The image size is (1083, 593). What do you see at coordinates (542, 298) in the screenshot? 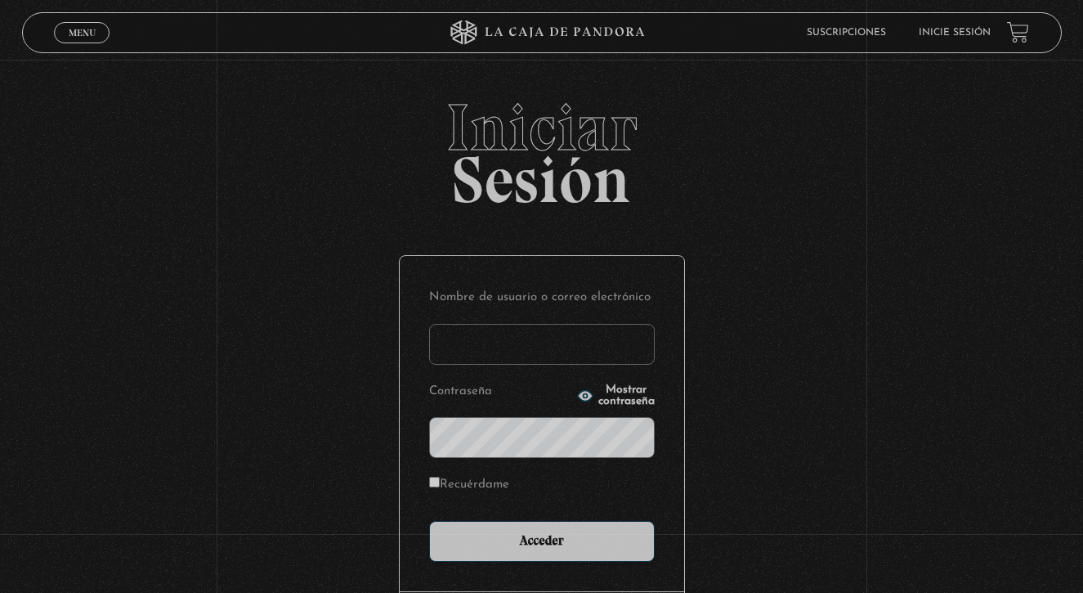
I see `label: Nombre de usuario o correo electrónico` at bounding box center [542, 298].